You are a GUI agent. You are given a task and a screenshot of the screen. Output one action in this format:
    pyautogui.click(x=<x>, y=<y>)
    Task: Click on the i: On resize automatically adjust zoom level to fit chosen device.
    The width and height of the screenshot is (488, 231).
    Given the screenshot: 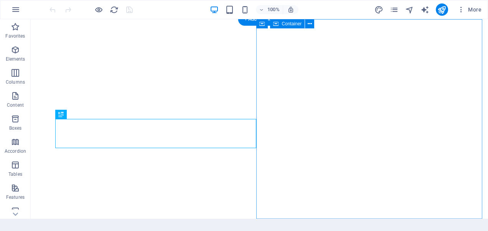 What is the action you would take?
    pyautogui.click(x=291, y=10)
    